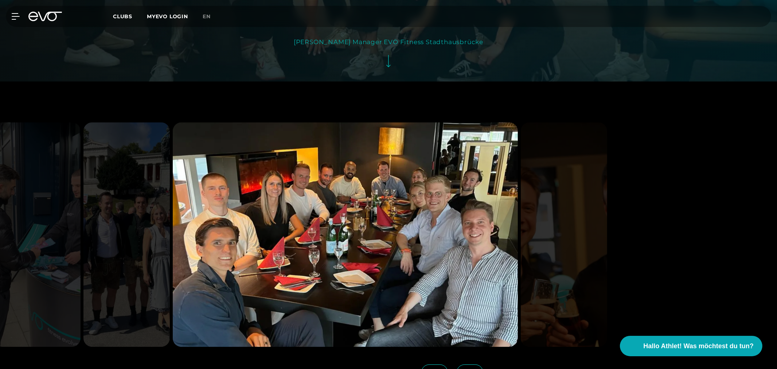  I want to click on span: Clubs, so click(122, 16).